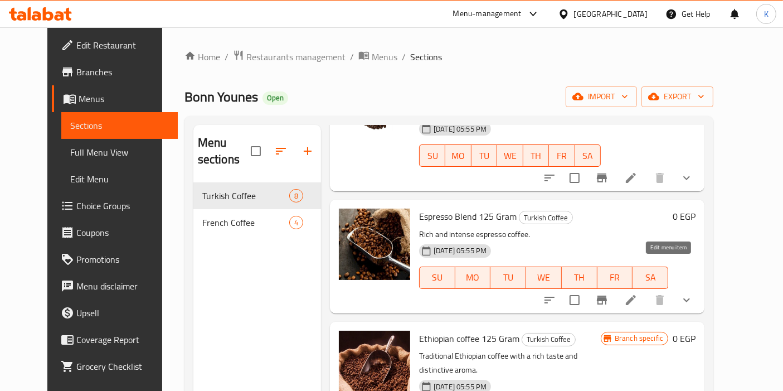 This screenshot has width=783, height=391. Describe the element at coordinates (224, 151) in the screenshot. I see `h2: Menu sections` at that location.